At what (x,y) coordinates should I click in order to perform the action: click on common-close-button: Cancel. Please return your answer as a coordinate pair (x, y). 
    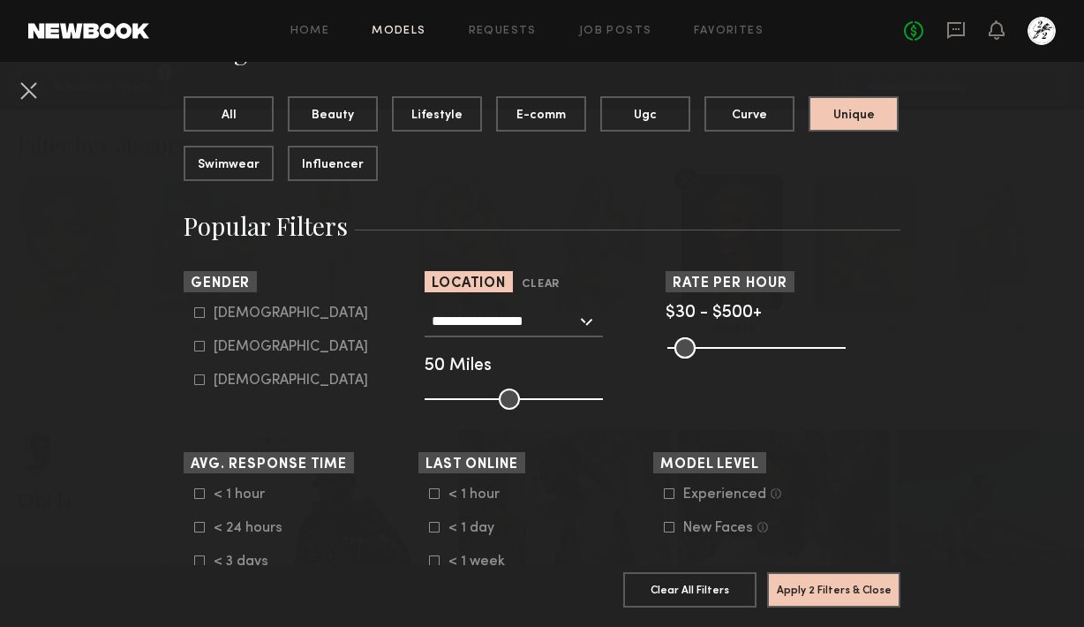
    Looking at the image, I should click on (28, 92).